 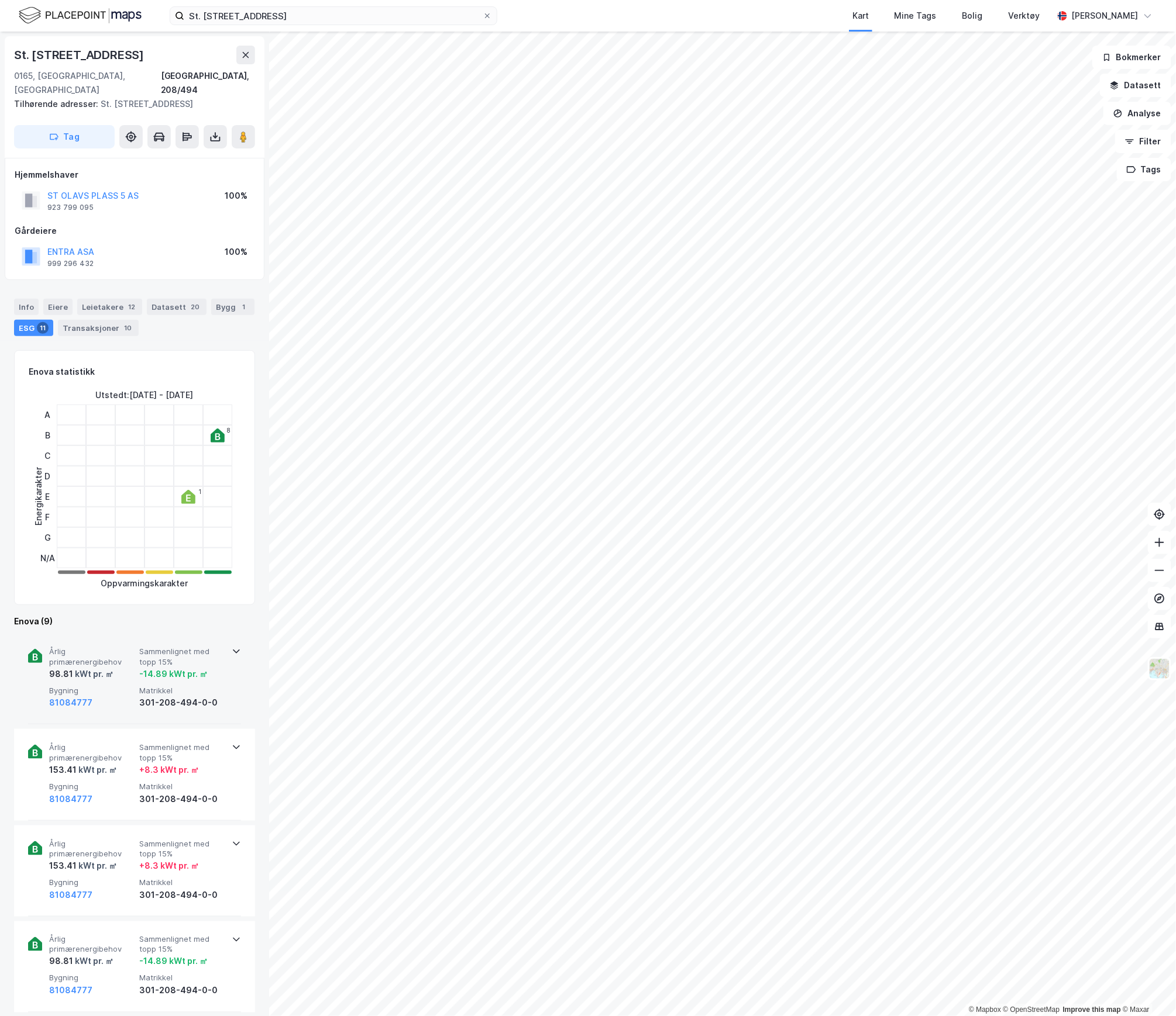 What do you see at coordinates (42, 328) in the screenshot?
I see `div: 11` at bounding box center [42, 328].